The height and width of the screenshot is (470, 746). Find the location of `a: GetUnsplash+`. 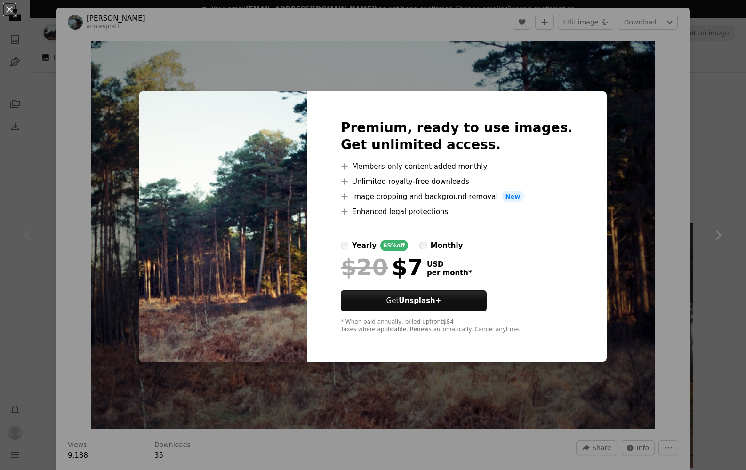

a: GetUnsplash+ is located at coordinates (414, 301).